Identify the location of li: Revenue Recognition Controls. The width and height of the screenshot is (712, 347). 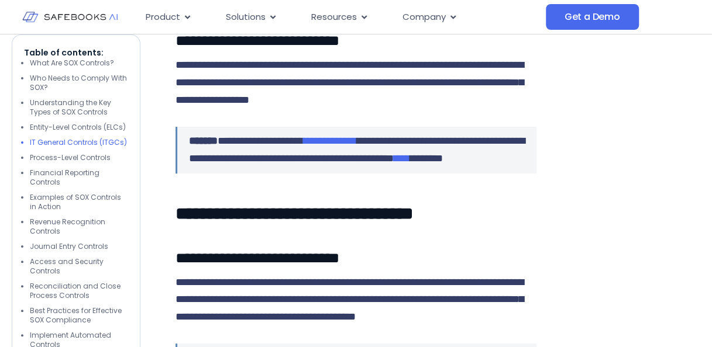
(79, 227).